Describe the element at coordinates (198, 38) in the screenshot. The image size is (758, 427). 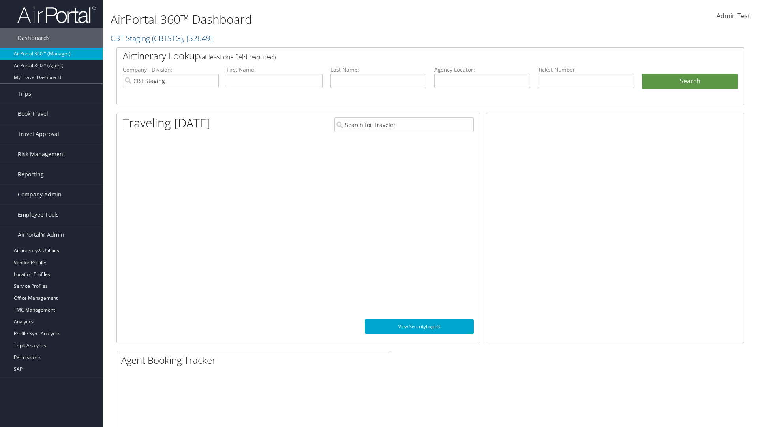
I see `span: , [ 32649 ]` at that location.